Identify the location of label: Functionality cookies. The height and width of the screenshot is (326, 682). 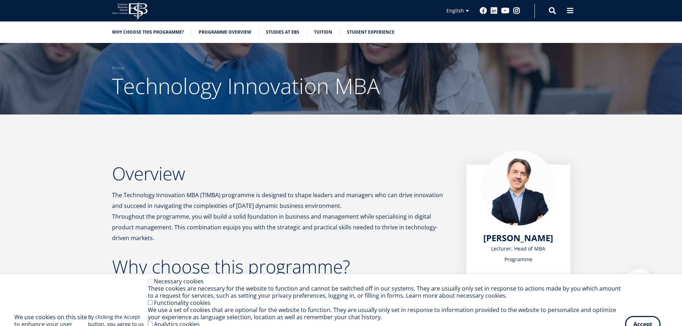
(182, 303).